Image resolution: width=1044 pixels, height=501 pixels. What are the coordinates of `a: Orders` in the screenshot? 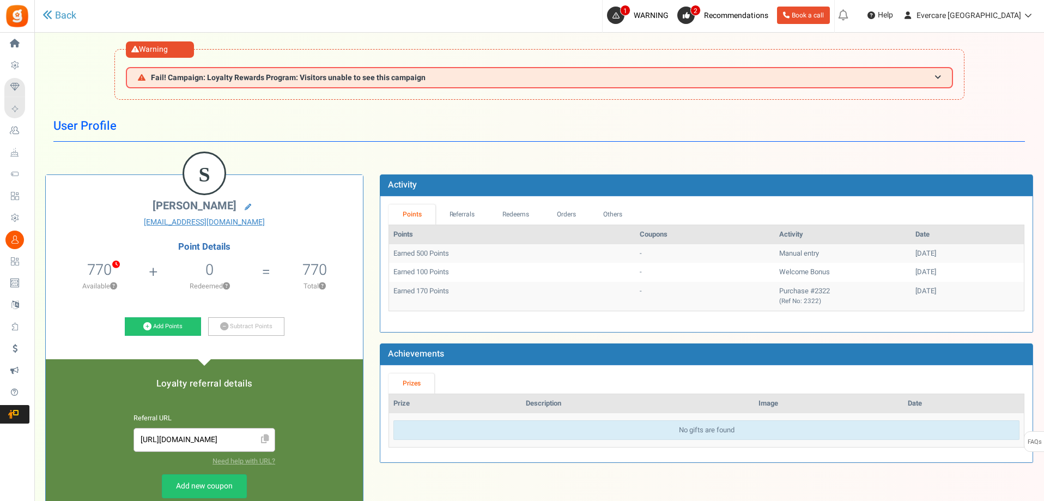 It's located at (566, 214).